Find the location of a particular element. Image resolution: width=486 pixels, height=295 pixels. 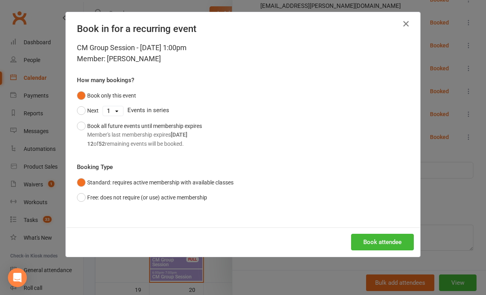

div: Book all future events until membership expires is located at coordinates (144, 135).